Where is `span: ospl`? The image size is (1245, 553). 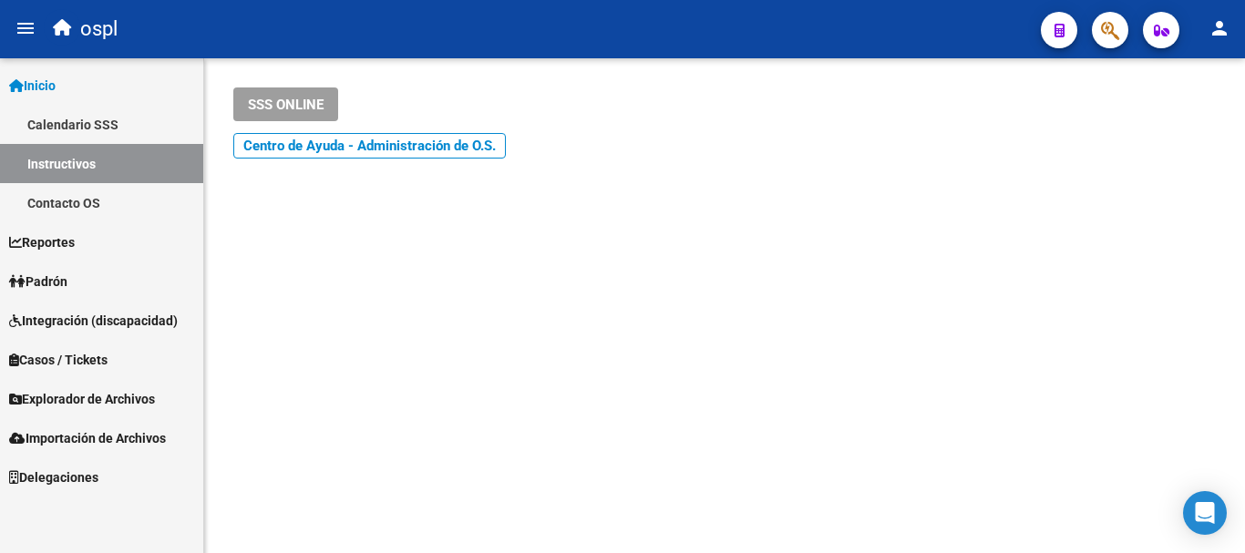 span: ospl is located at coordinates (98, 29).